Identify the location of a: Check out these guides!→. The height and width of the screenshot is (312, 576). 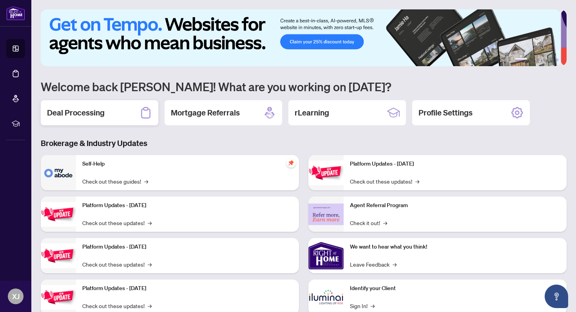
(115, 181).